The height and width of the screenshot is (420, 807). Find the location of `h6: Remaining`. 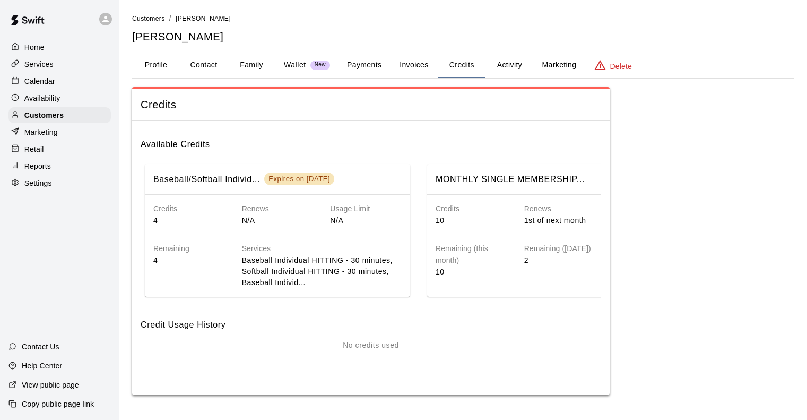

h6: Remaining is located at coordinates (189, 249).